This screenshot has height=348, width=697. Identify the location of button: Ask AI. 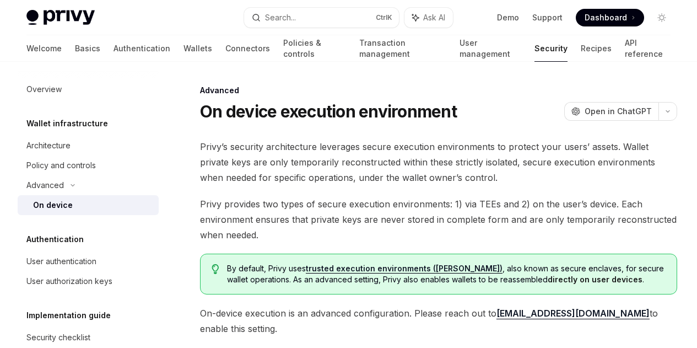
(429, 18).